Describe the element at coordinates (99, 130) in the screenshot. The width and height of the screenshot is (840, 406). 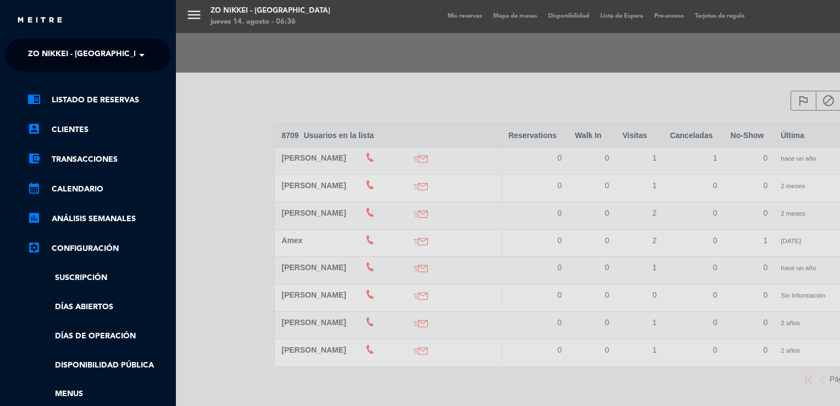
I see `a: account_boxClientes` at that location.